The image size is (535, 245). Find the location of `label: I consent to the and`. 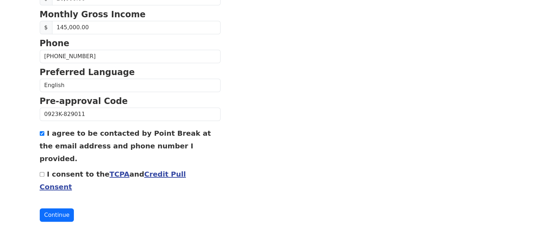

label: I consent to the and is located at coordinates (113, 180).